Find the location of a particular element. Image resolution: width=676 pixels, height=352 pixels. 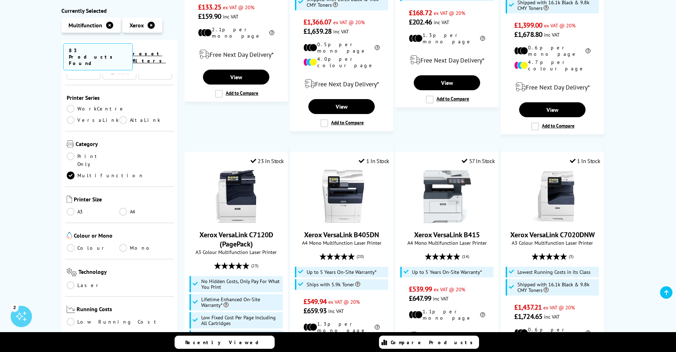

span: Colour or Mono is located at coordinates (123, 236).